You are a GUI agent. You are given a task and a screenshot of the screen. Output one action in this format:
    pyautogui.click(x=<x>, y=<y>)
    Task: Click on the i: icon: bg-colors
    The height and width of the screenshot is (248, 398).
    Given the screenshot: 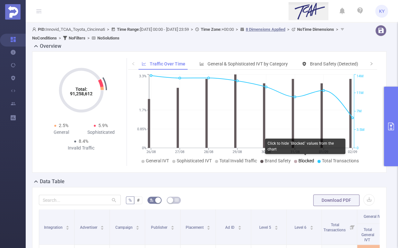 What is the action you would take?
    pyautogui.click(x=152, y=200)
    